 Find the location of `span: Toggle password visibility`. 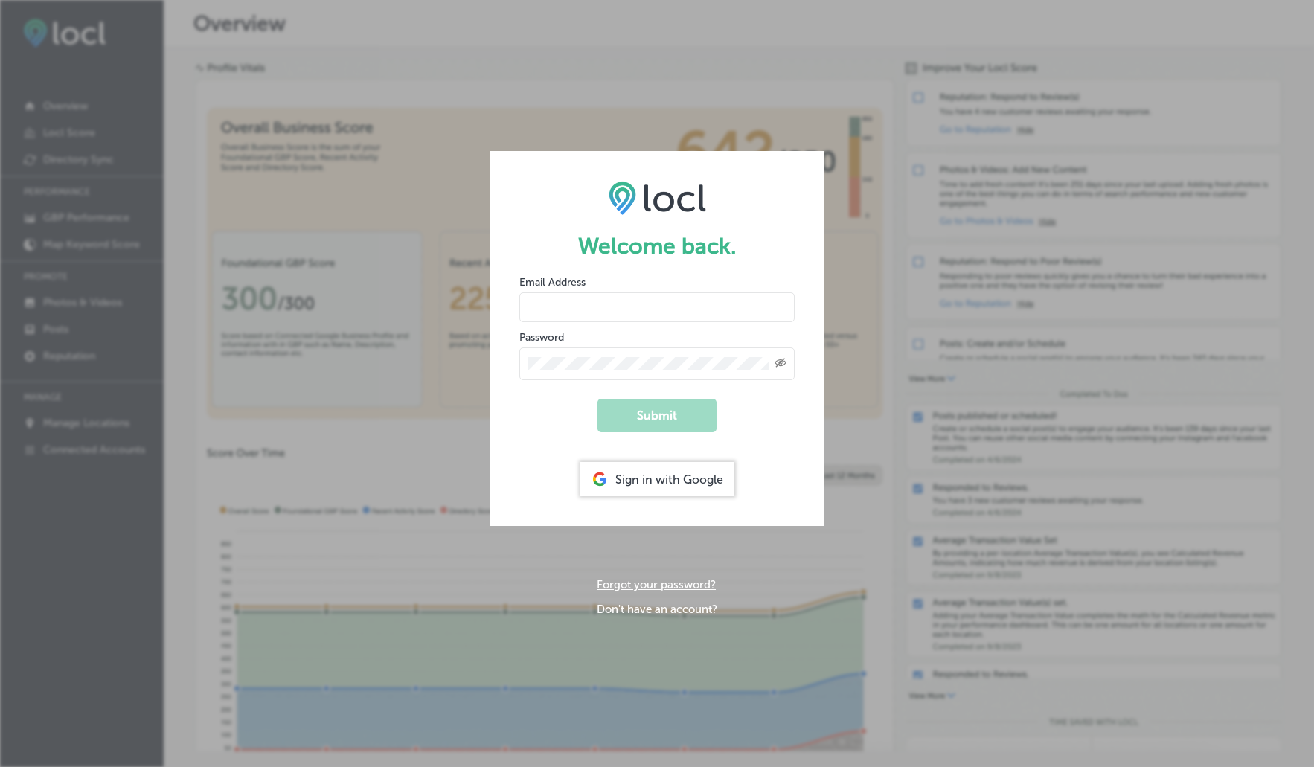

span: Toggle password visibility is located at coordinates (781, 364).